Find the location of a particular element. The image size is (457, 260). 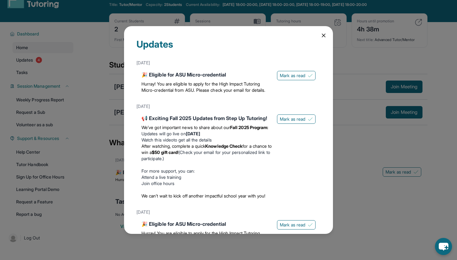

strong: Fall 2025 Program: is located at coordinates (249, 127).